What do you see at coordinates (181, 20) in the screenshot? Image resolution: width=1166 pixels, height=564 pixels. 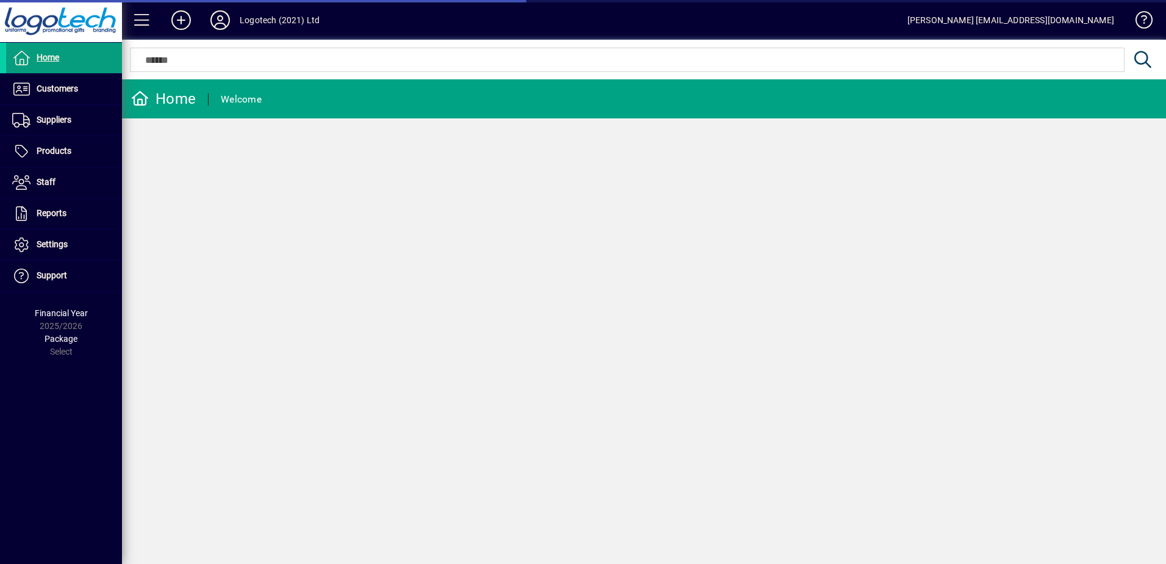 I see `button: Add` at bounding box center [181, 20].